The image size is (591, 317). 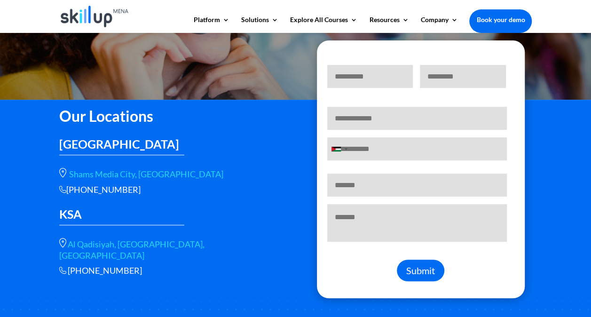 I want to click on div: Chat Widget, so click(x=512, y=266).